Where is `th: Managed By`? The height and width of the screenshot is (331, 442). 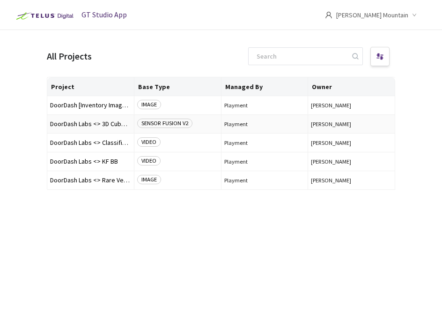
th: Managed By is located at coordinates (265, 87).